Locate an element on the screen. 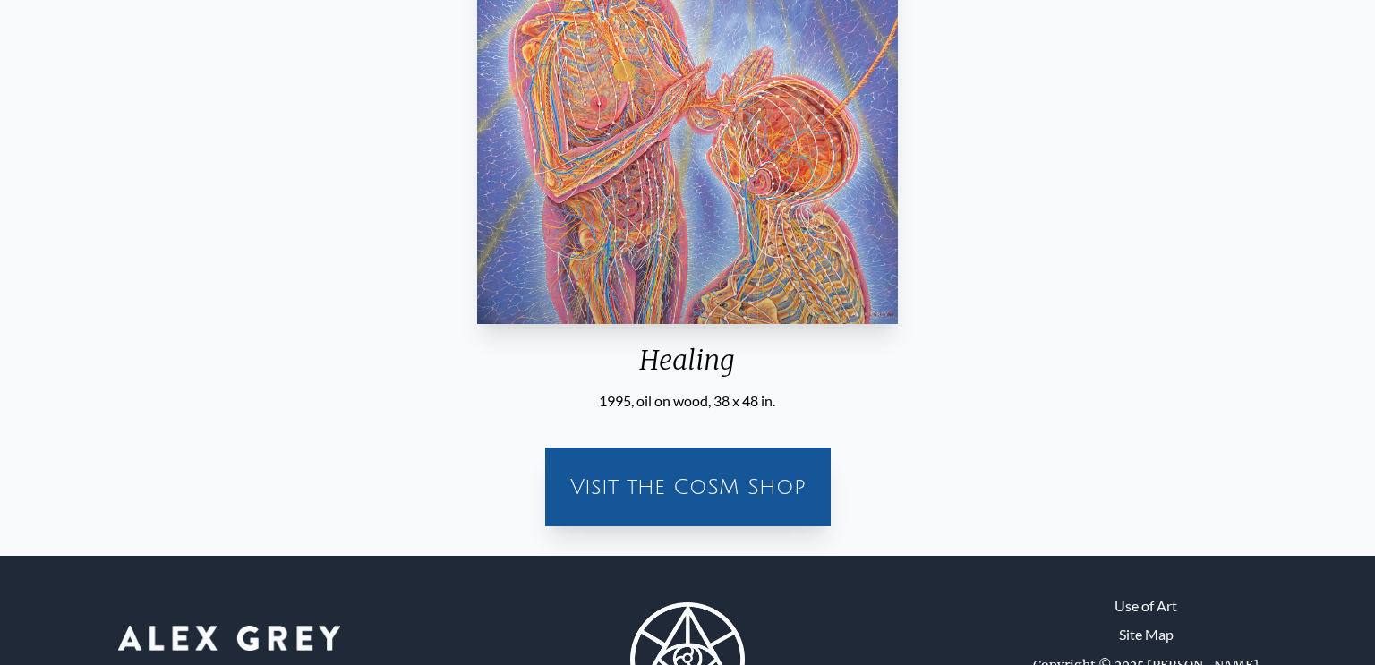 This screenshot has height=665, width=1375. div: Healing is located at coordinates (687, 367).